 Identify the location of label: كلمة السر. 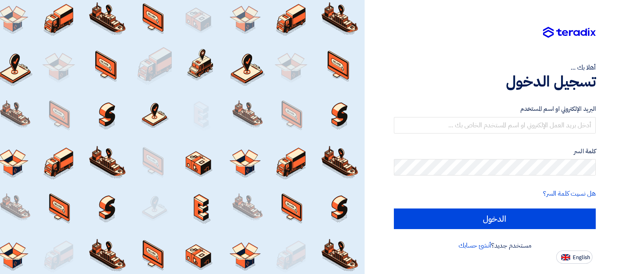
(495, 151).